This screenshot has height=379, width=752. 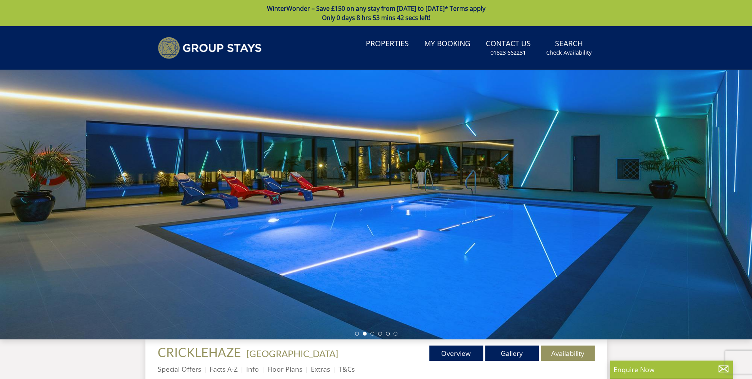 What do you see at coordinates (200, 352) in the screenshot?
I see `a: CRICKLEHAZE` at bounding box center [200, 352].